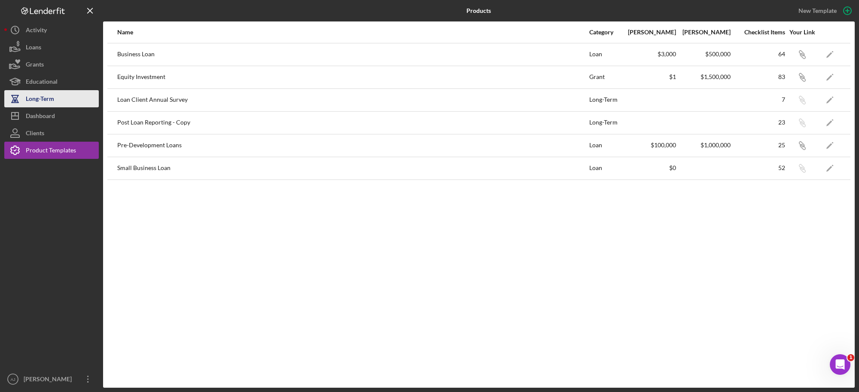 This screenshot has height=392, width=859. Describe the element at coordinates (758, 145) in the screenshot. I see `div: 25` at that location.